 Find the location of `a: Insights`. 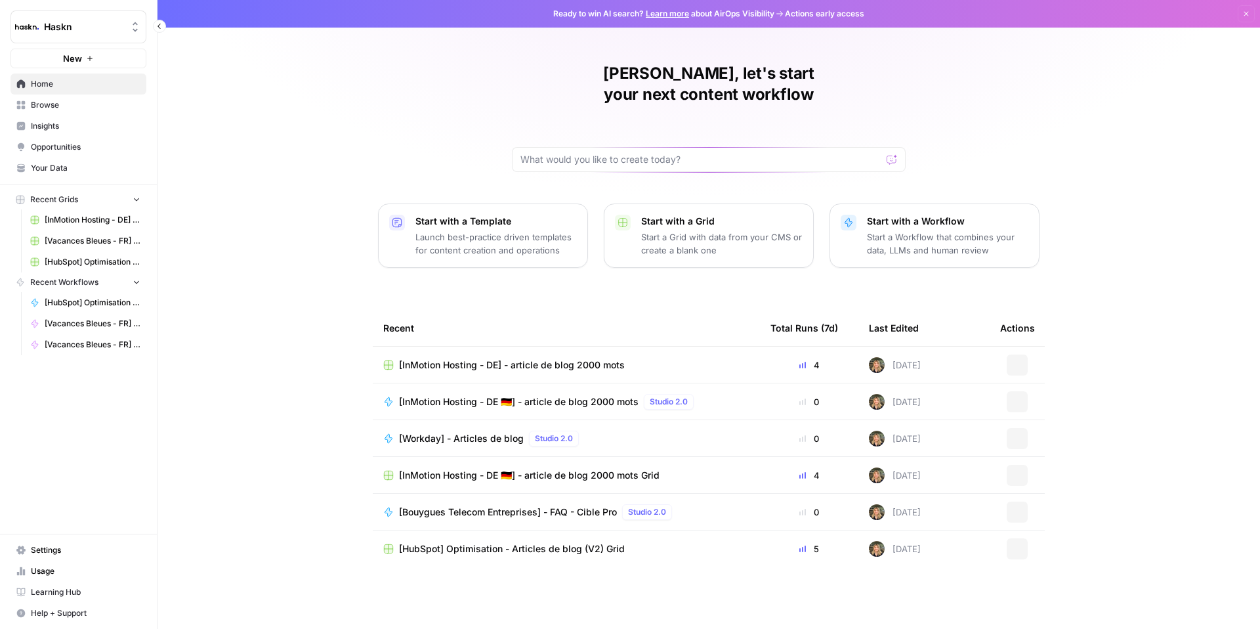

a: Insights is located at coordinates (78, 126).